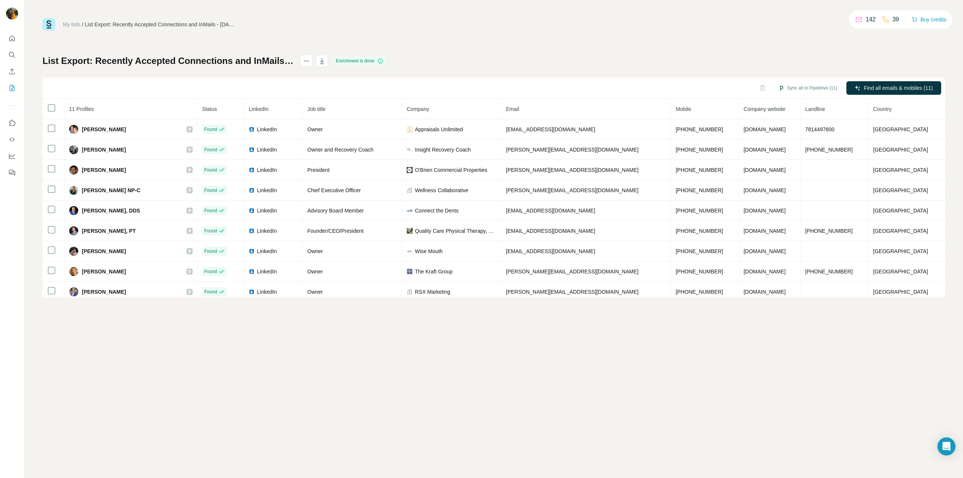  What do you see at coordinates (512, 109) in the screenshot?
I see `span: Email` at bounding box center [512, 109].